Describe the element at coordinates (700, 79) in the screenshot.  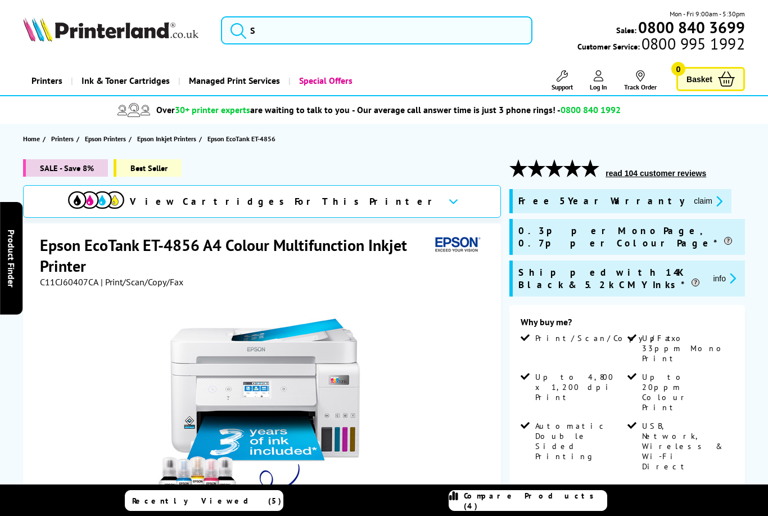
I see `span: Basket` at that location.